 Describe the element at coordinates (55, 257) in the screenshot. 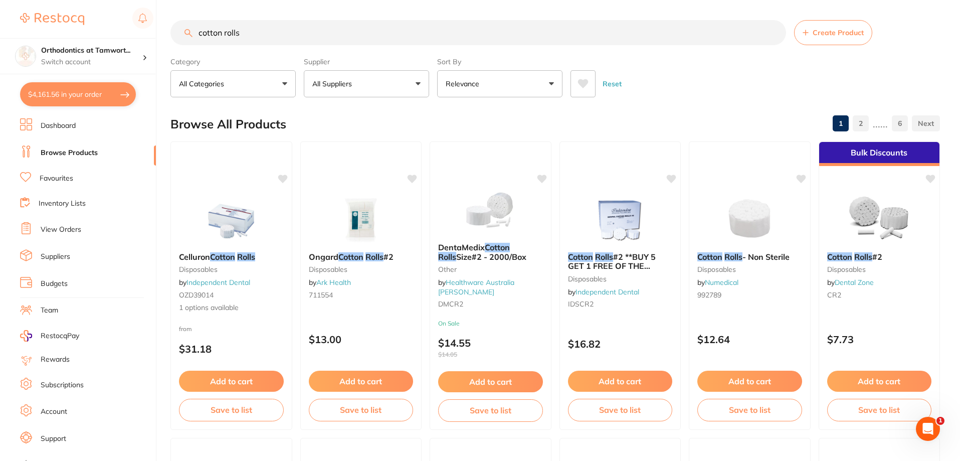

I see `a: Suppliers` at that location.